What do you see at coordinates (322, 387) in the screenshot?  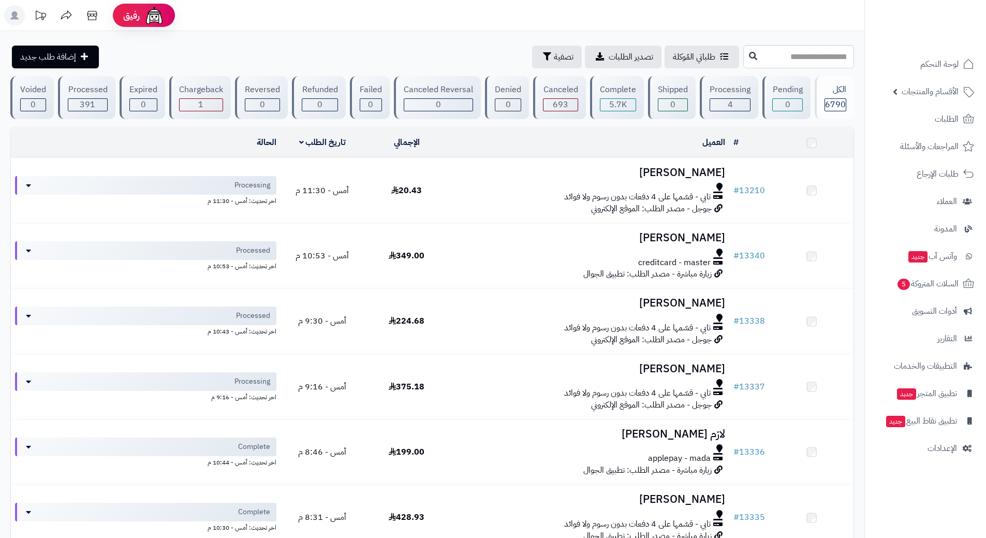 I see `span: أمس - 9:16 م` at bounding box center [322, 387].